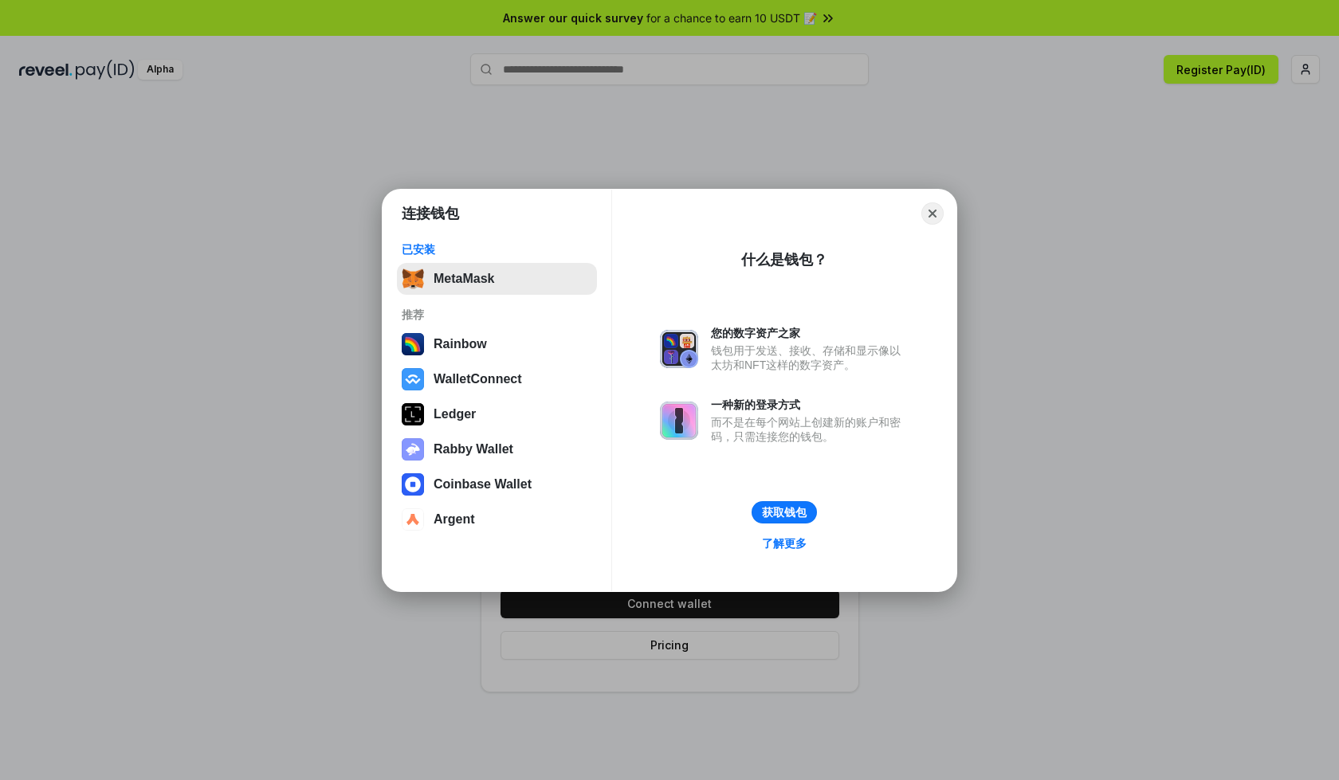 The height and width of the screenshot is (780, 1339). Describe the element at coordinates (810, 430) in the screenshot. I see `div: 而不是在每个网站上创建新的账户和密码，只需连接您的钱包。` at that location.